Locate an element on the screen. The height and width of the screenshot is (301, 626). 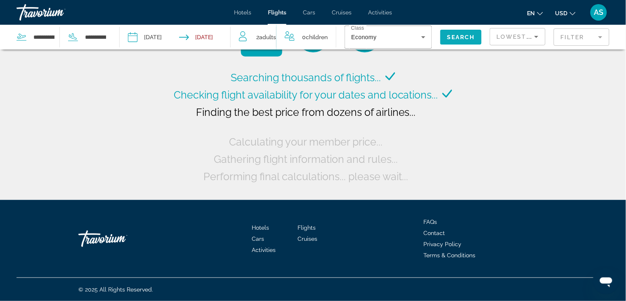
mat-select: Sort by is located at coordinates (517, 37).